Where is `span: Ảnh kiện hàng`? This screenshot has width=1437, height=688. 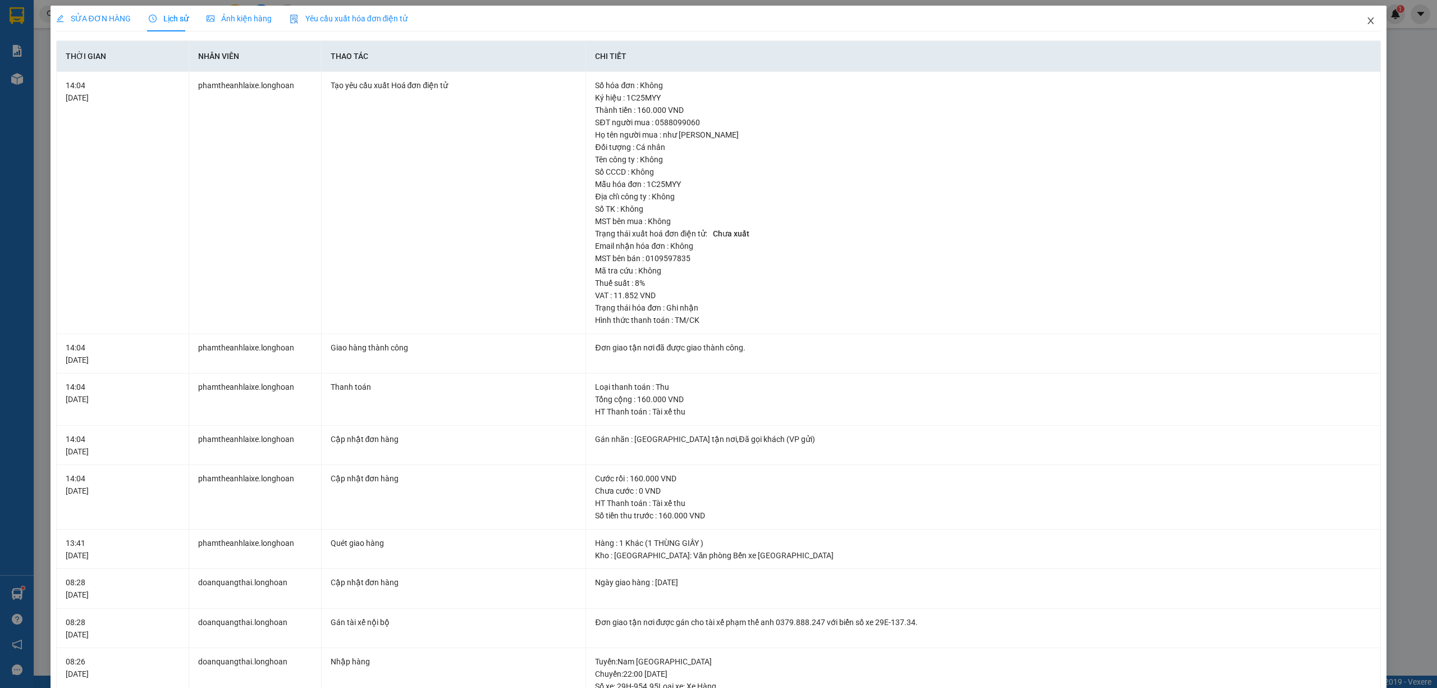 span: Ảnh kiện hàng is located at coordinates (239, 19).